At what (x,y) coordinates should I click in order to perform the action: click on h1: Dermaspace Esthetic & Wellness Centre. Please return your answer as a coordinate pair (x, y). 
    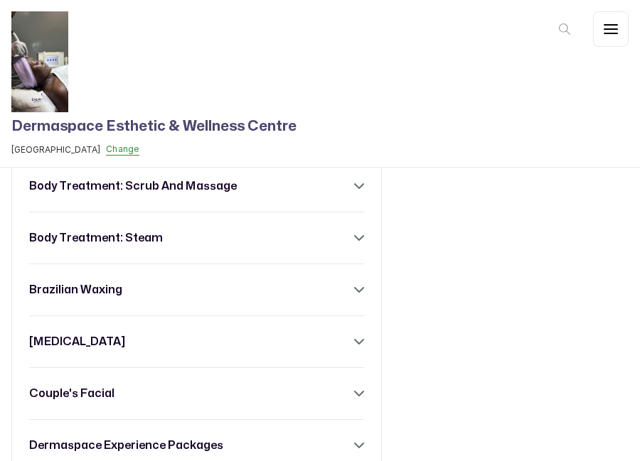
    Looking at the image, I should click on (154, 126).